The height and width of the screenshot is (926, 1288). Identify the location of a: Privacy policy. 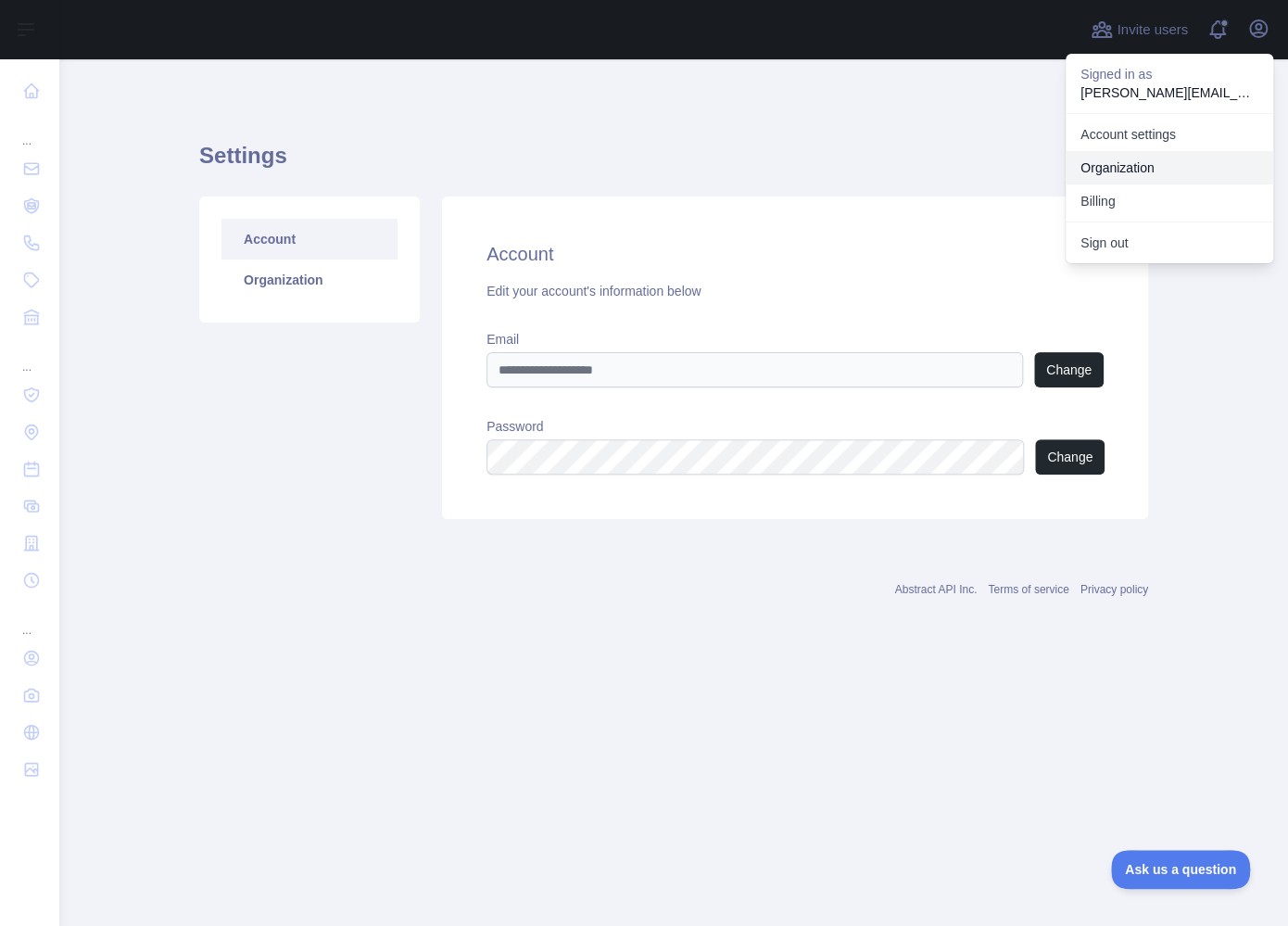
(1114, 589).